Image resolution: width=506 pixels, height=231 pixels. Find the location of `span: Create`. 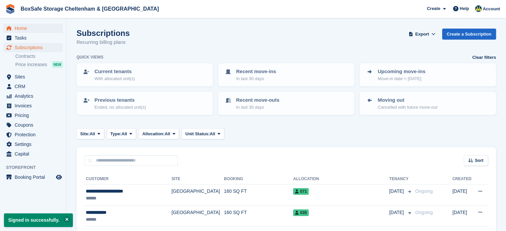

span: Create is located at coordinates (434, 9).